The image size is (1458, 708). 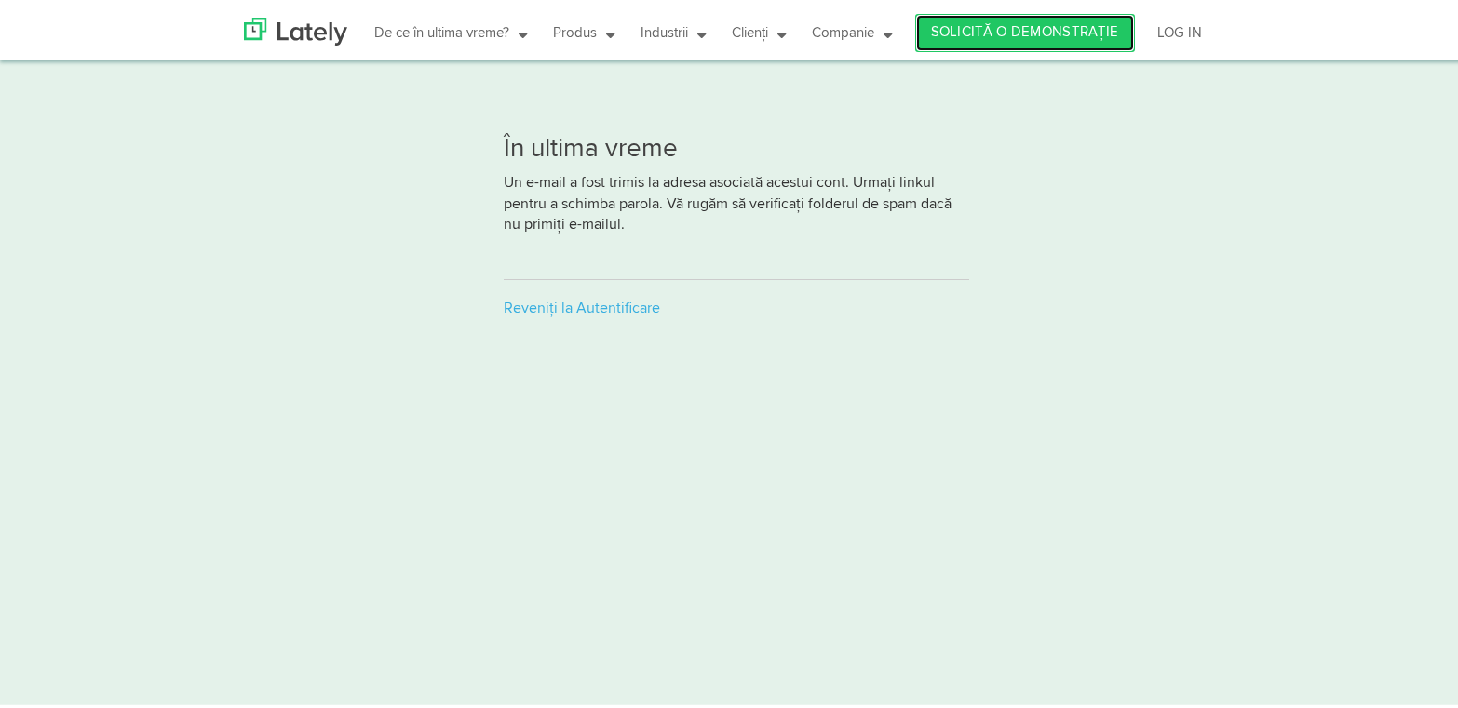 What do you see at coordinates (1025, 29) in the screenshot?
I see `a: SOLICITĂ O DEMONSTRAȚIE` at bounding box center [1025, 29].